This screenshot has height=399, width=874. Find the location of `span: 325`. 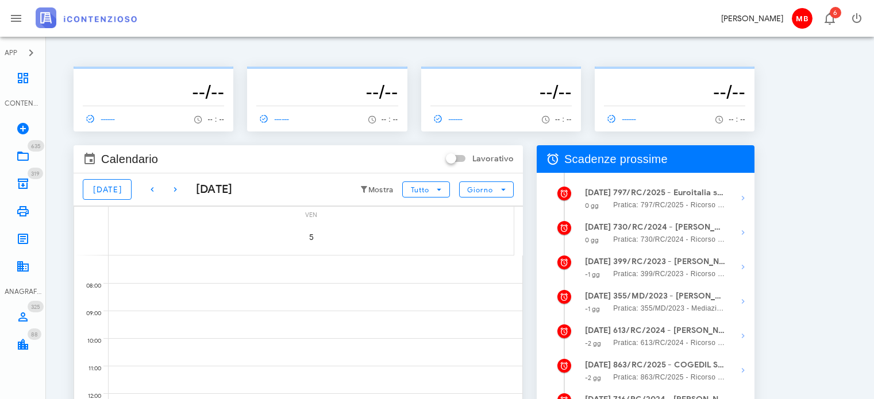

span: 325 is located at coordinates (36, 307).